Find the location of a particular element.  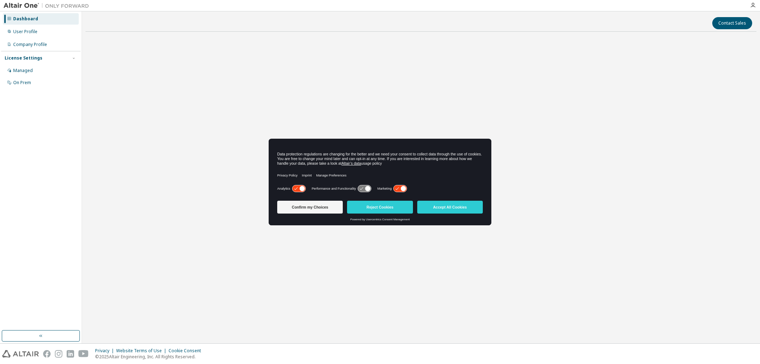

p: © 2025 Altair Engineering, Inc. All Rights Reserved. is located at coordinates (150, 356).